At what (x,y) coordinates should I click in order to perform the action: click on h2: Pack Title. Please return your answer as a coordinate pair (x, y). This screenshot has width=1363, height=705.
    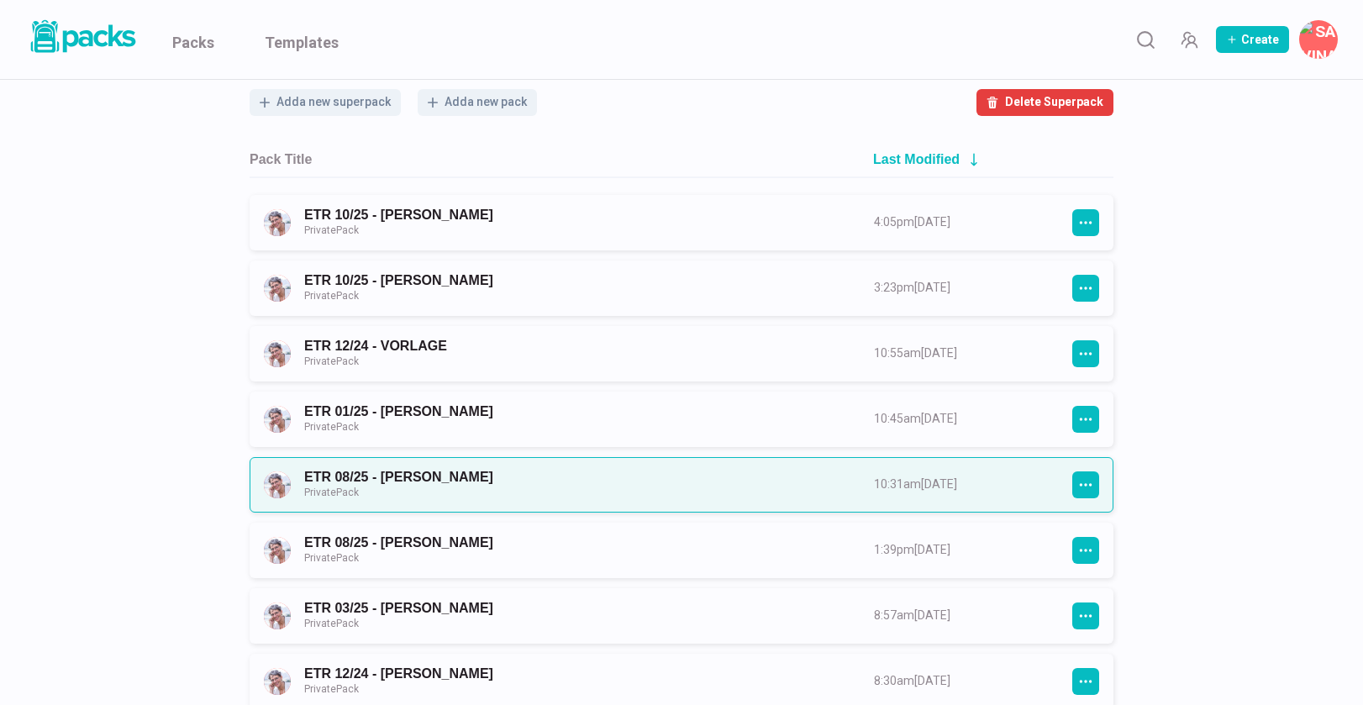
    Looking at the image, I should click on (281, 159).